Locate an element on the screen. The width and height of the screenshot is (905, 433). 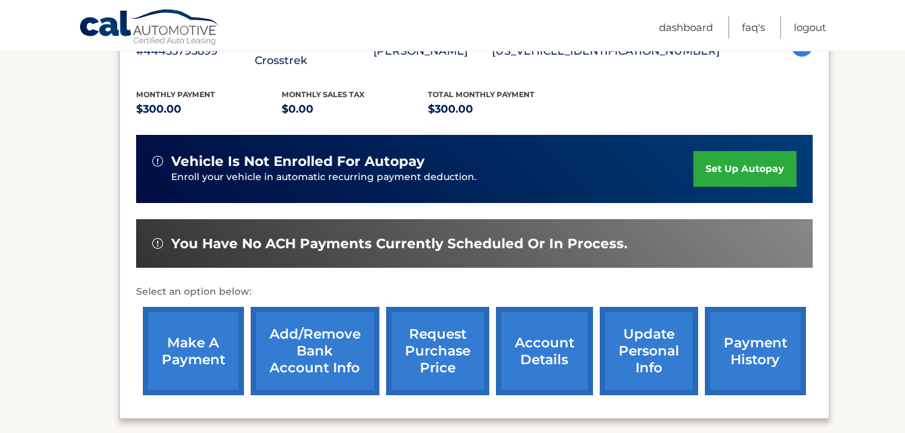
a: account details is located at coordinates (545, 351).